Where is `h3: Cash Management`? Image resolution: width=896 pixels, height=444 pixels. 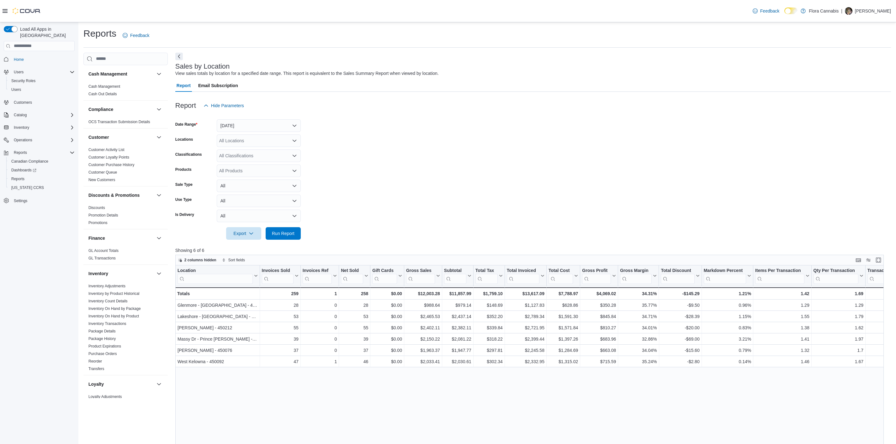 h3: Cash Management is located at coordinates (108, 74).